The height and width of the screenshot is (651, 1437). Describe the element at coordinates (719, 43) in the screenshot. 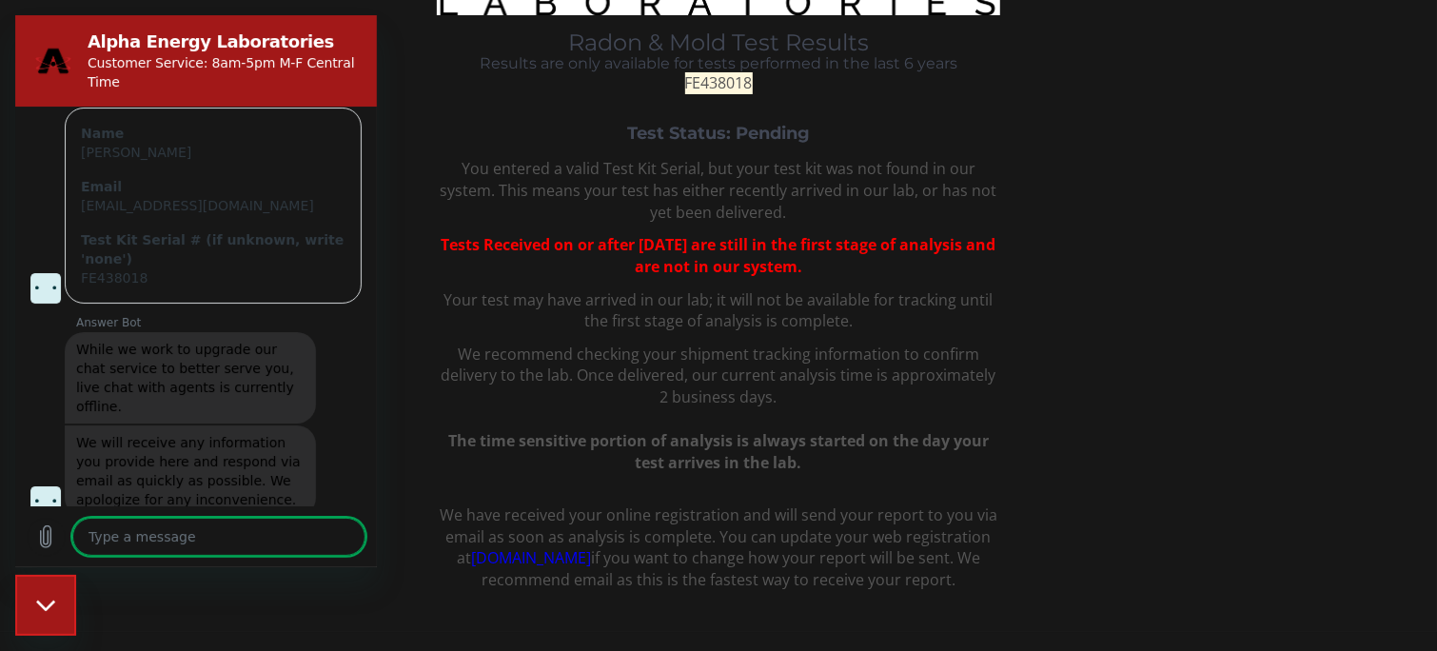

I see `h1: Radon & Mold Test Results` at that location.